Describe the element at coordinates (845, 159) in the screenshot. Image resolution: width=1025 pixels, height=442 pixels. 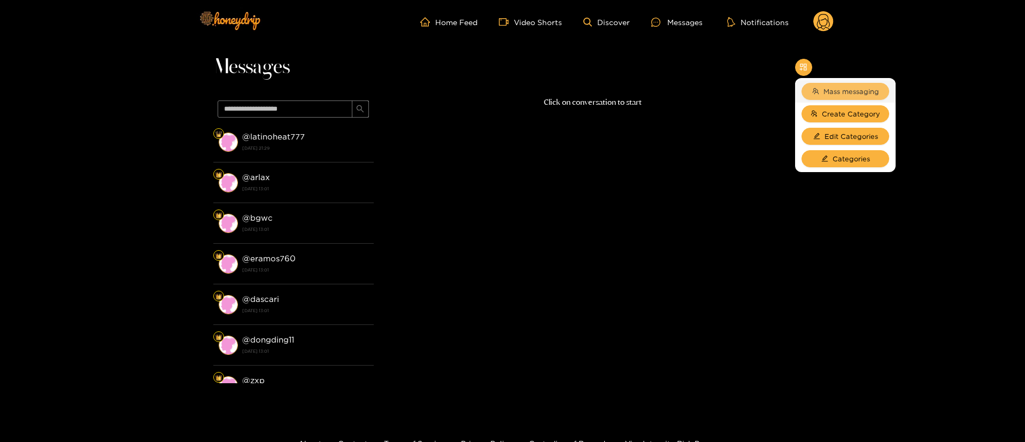
I see `button: editCategories` at that location.